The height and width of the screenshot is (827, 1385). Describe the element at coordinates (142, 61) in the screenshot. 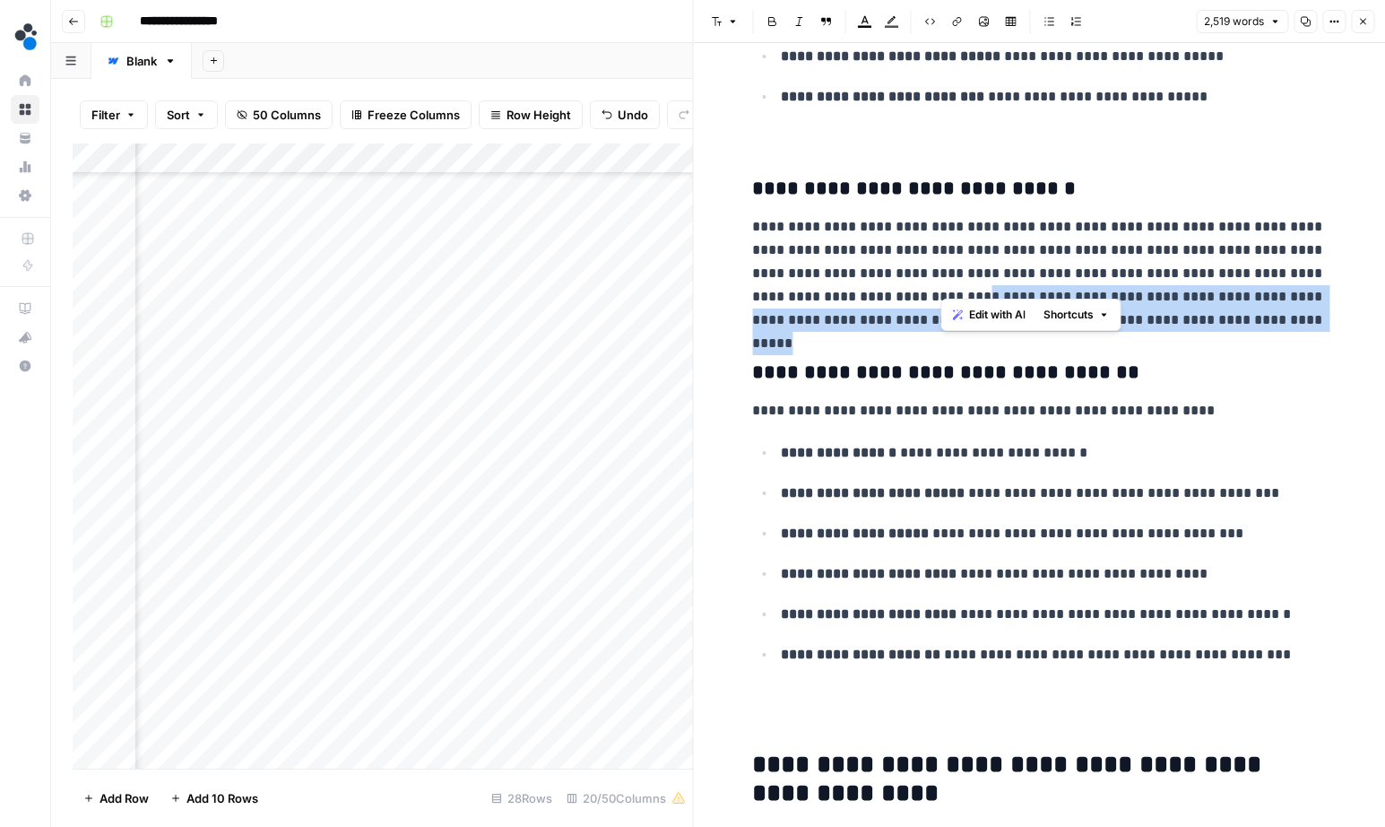

I see `a: Blank` at that location.